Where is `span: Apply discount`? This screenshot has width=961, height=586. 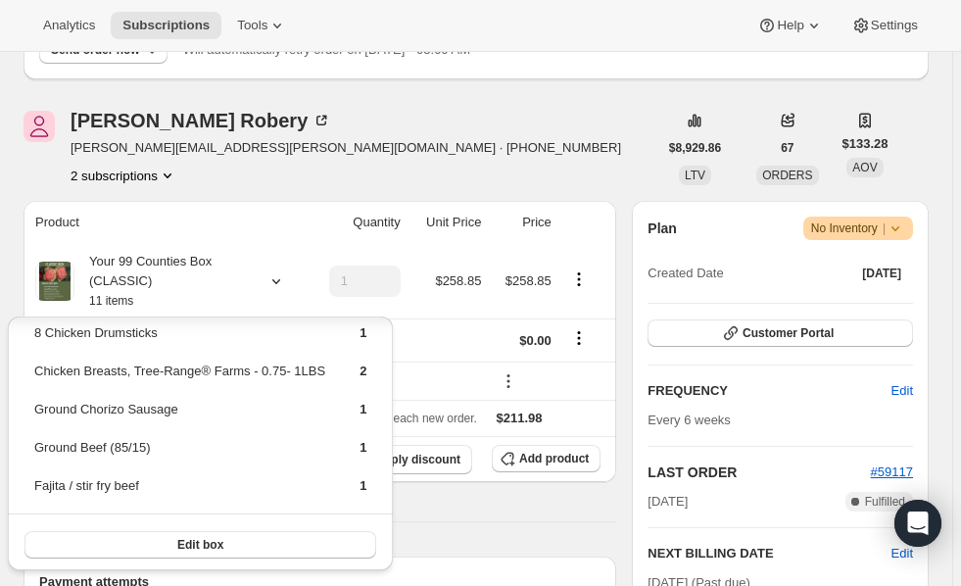 span: Apply discount is located at coordinates (417, 460).